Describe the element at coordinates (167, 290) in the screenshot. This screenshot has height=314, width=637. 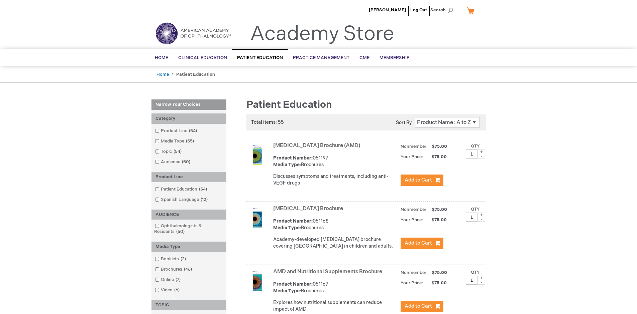
I see `a: Video6` at that location.